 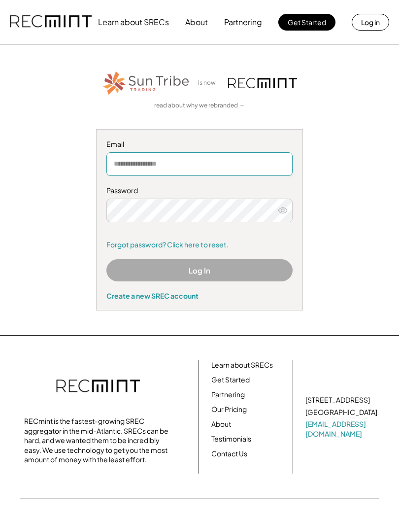 I want to click on button: Partnering, so click(x=243, y=22).